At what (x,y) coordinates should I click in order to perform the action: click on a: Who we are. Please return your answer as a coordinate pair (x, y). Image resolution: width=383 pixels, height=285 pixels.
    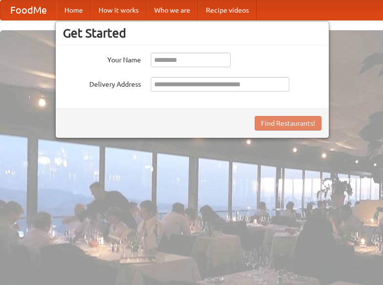
    Looking at the image, I should click on (172, 10).